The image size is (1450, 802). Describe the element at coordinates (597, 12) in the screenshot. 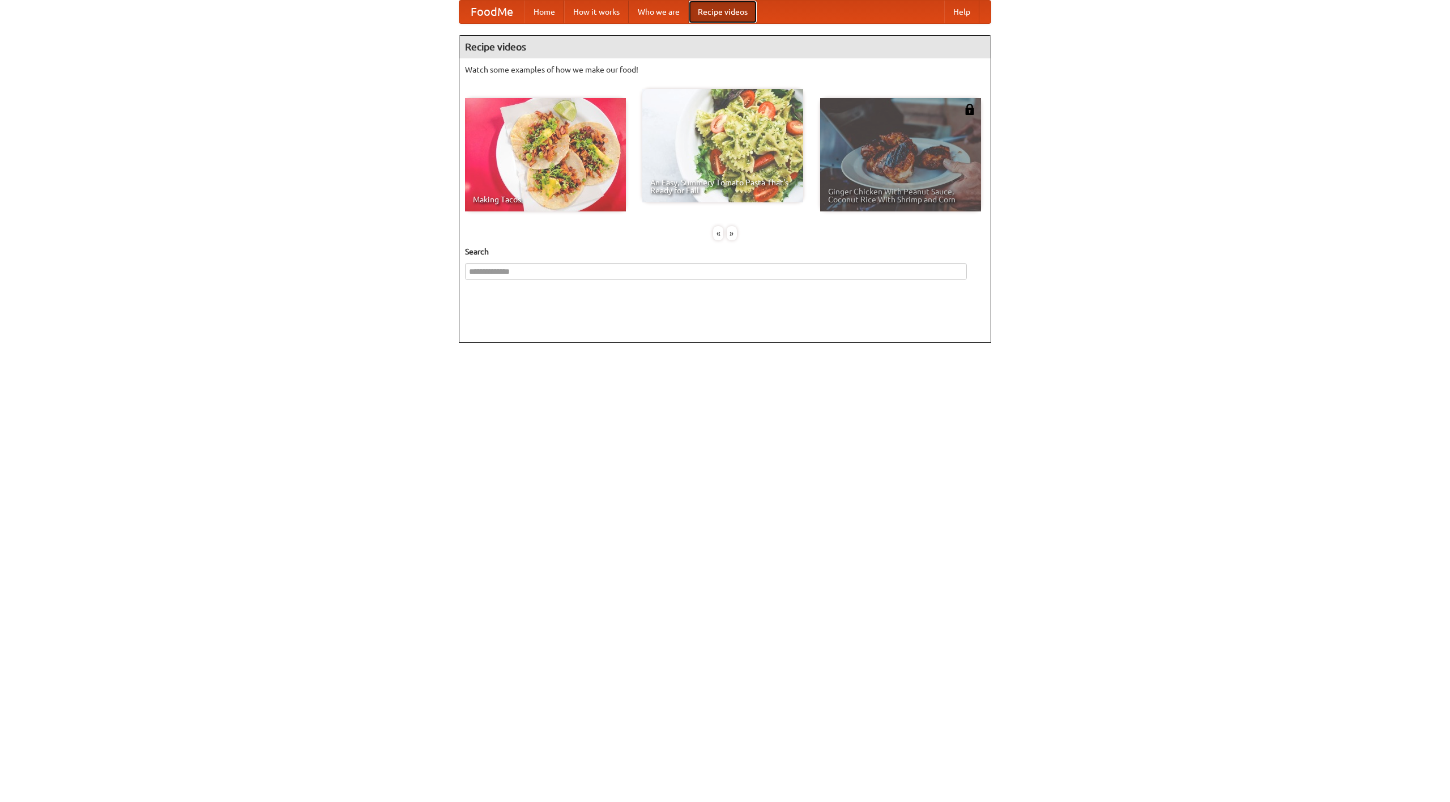

I see `a: How it works` at that location.